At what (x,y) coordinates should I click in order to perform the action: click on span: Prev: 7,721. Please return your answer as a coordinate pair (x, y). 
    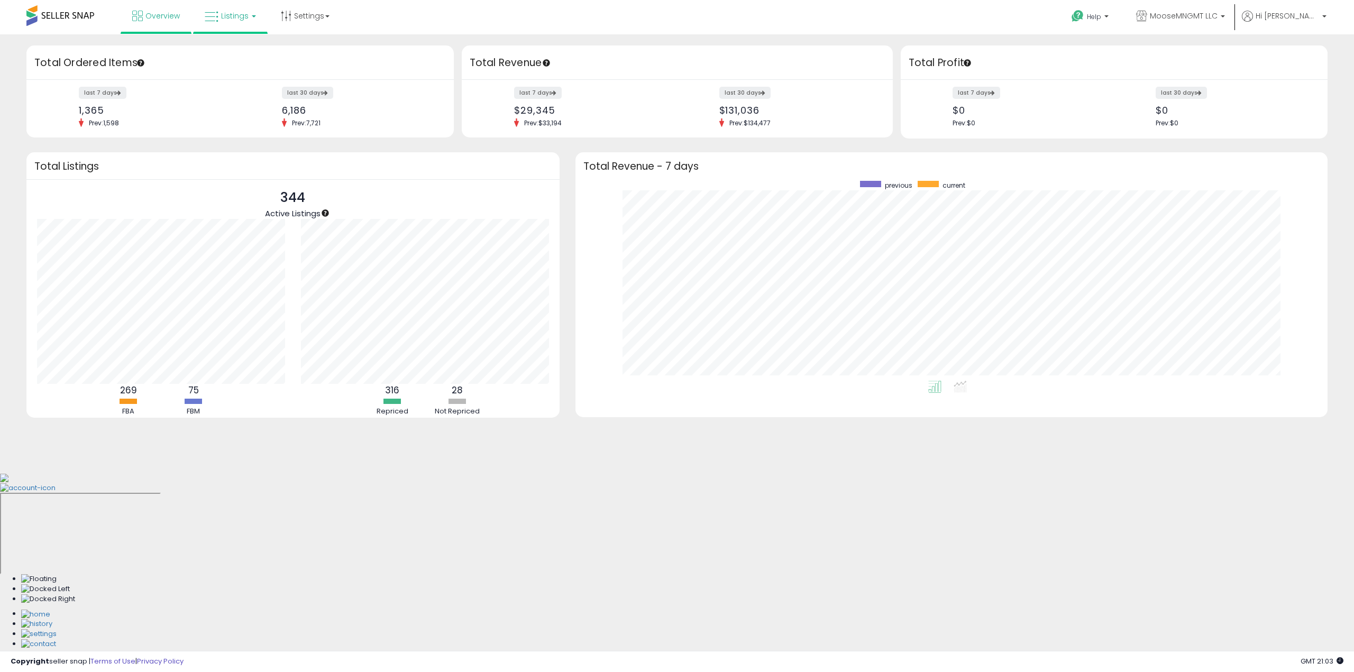
    Looking at the image, I should click on (306, 123).